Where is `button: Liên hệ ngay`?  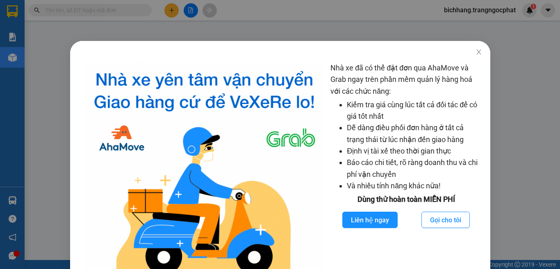 button: Liên hệ ngay is located at coordinates (370, 220).